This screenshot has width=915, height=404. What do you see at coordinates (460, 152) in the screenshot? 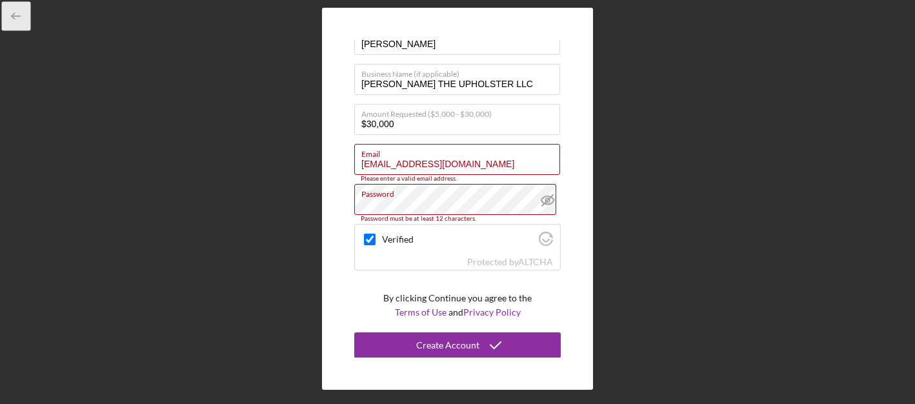
I see `label: Email` at bounding box center [460, 152].